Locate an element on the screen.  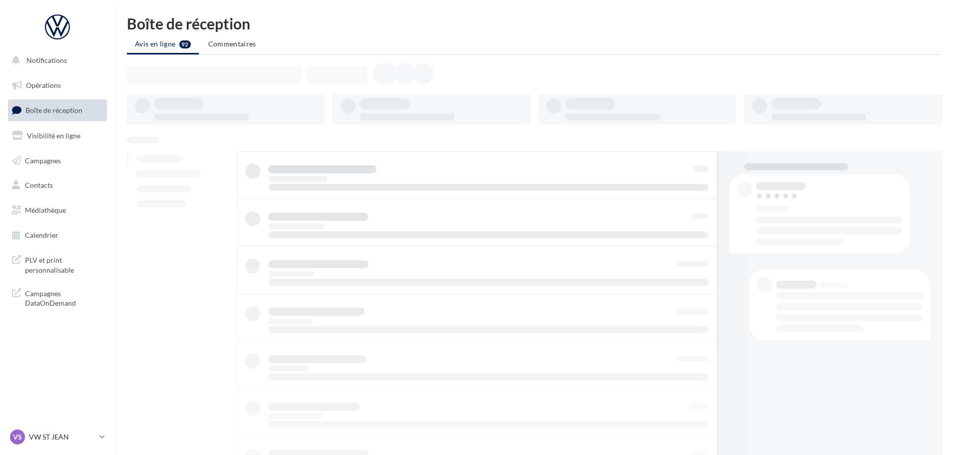
span: Notifications is located at coordinates (46, 60).